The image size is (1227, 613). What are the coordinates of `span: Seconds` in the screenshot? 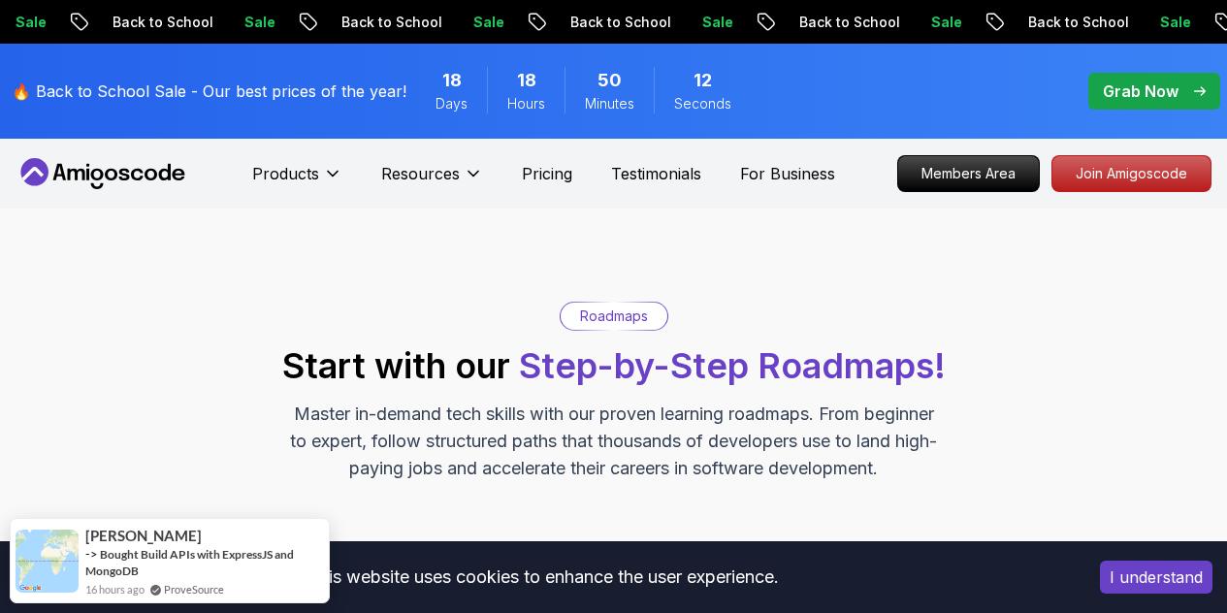 It's located at (702, 104).